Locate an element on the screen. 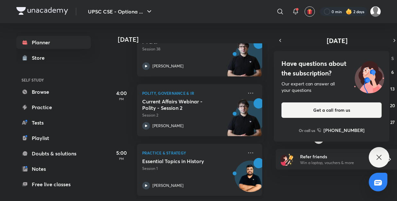 Image resolution: width=397 pixels, height=201 pixels. button: UPSC CSE - Optiona ... is located at coordinates (120, 12).